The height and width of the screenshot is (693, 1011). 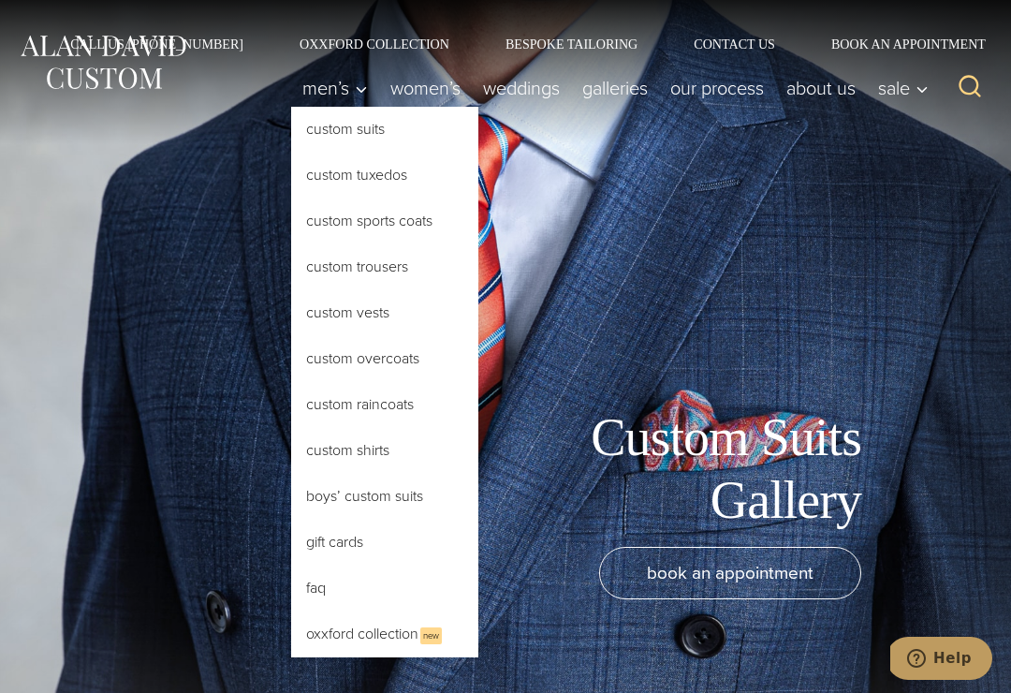 I want to click on a: Book an Appointment, so click(x=898, y=44).